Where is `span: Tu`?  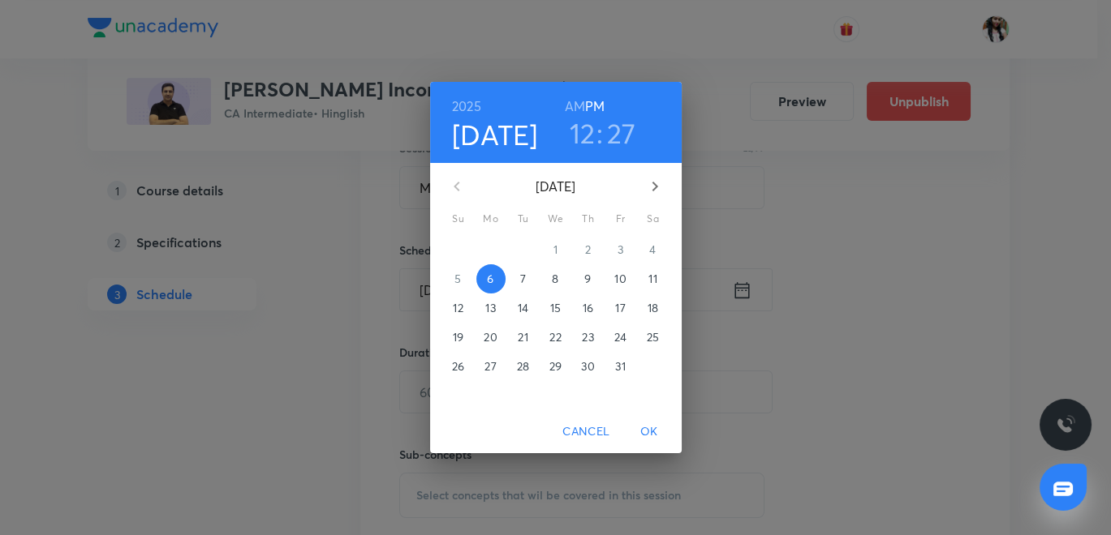 span: Tu is located at coordinates (523, 219).